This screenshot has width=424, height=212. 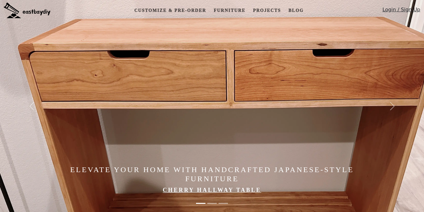 What do you see at coordinates (212, 174) in the screenshot?
I see `h4: Elevate Your Home with Handcrafted Japanese-Style Furniture` at bounding box center [212, 174].